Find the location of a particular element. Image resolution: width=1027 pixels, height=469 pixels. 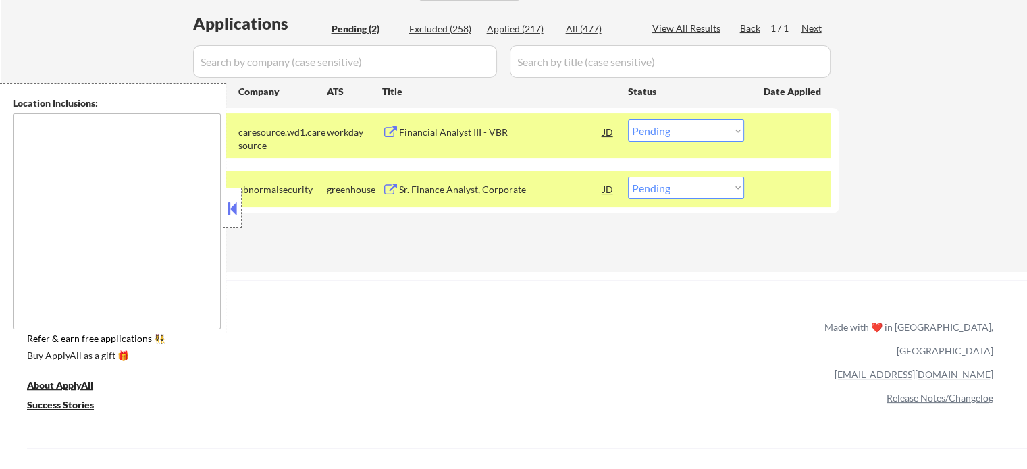

div: View All Results is located at coordinates (688, 28).